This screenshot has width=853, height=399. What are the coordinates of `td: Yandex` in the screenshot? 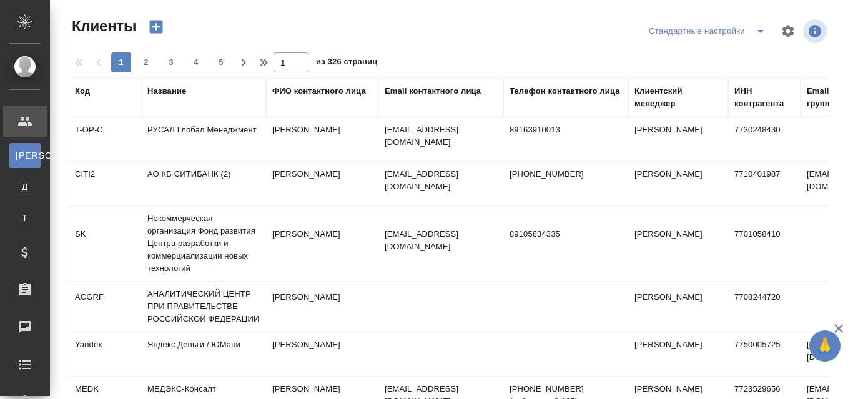 It's located at (105, 354).